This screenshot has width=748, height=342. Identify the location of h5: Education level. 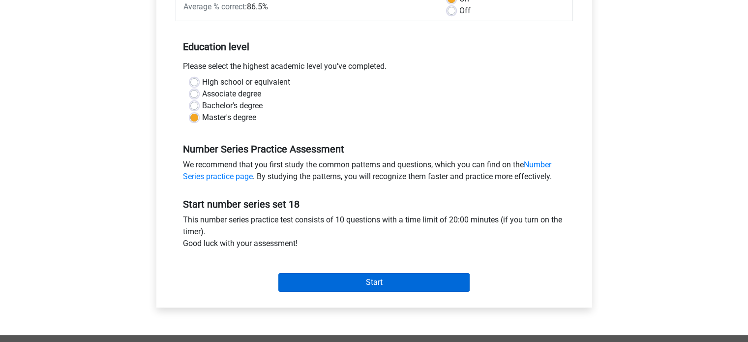
(374, 47).